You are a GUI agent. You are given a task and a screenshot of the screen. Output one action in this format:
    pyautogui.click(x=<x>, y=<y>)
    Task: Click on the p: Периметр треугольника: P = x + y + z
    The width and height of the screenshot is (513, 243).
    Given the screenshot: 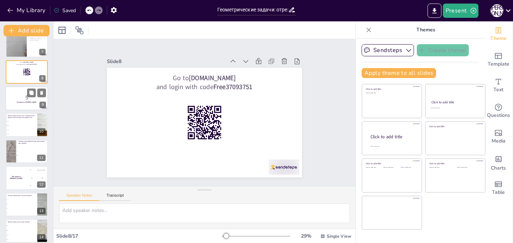 What is the action you would take?
    pyautogui.click(x=37, y=38)
    